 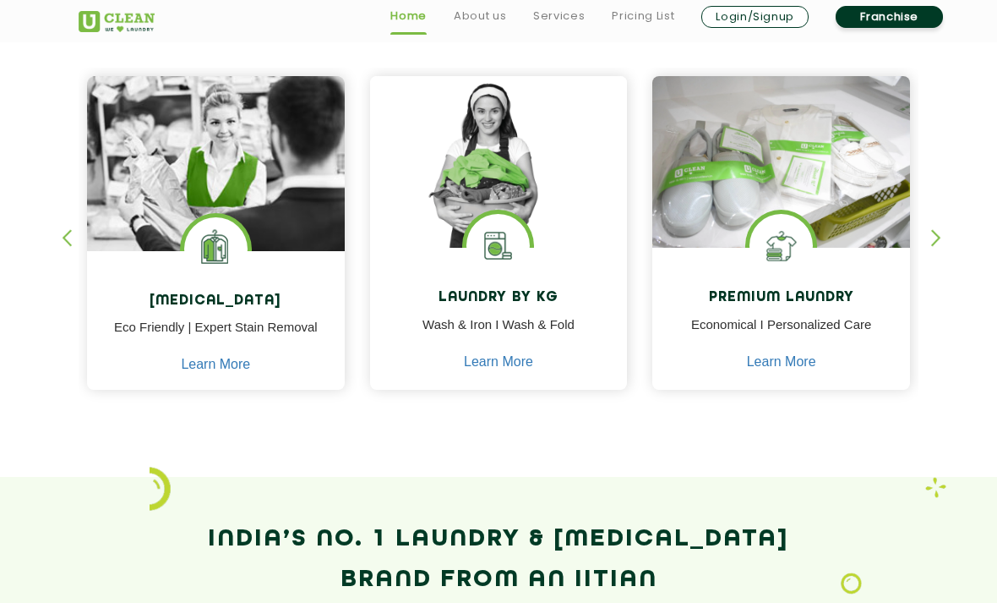 I want to click on img: Laundry, so click(x=851, y=583).